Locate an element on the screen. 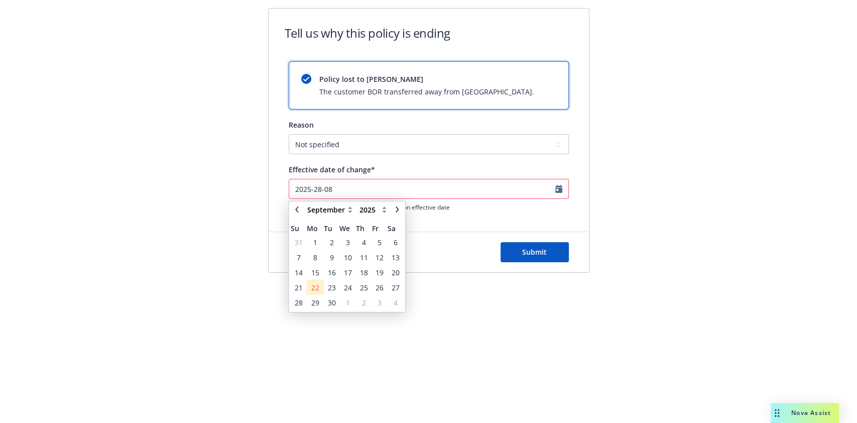 This screenshot has width=857, height=423. span: 28 is located at coordinates (299, 302).